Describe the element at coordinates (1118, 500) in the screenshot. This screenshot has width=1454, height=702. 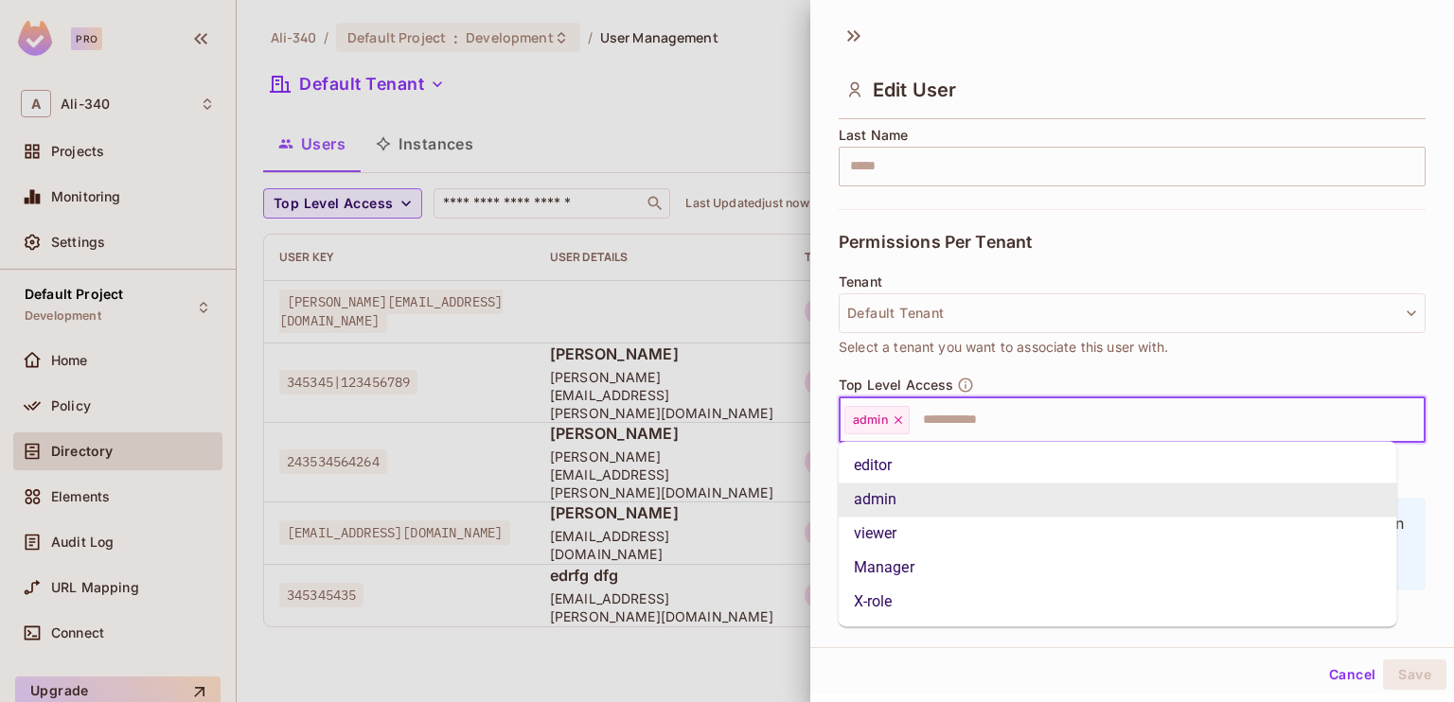
I see `li: admin` at that location.